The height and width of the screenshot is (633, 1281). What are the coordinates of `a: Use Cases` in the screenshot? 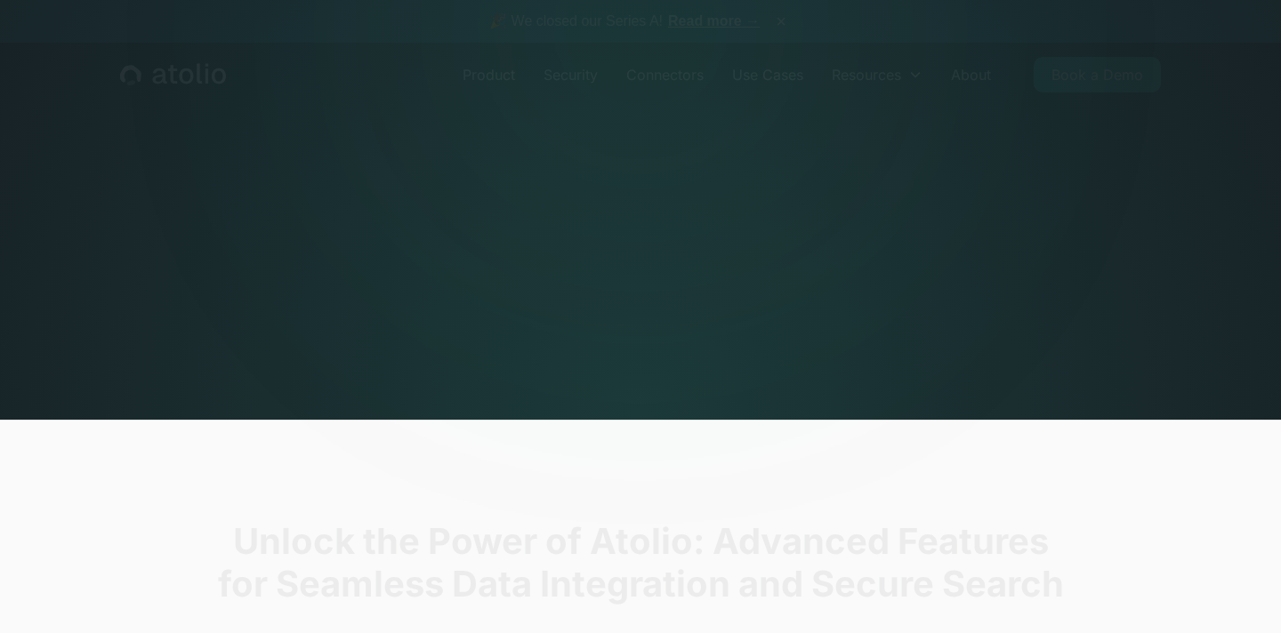 It's located at (767, 75).